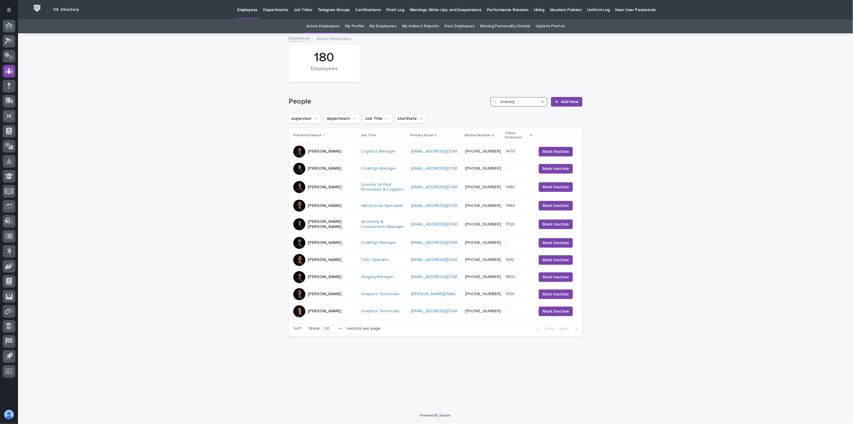 This screenshot has height=424, width=853. I want to click on p: Mobile Number, so click(478, 135).